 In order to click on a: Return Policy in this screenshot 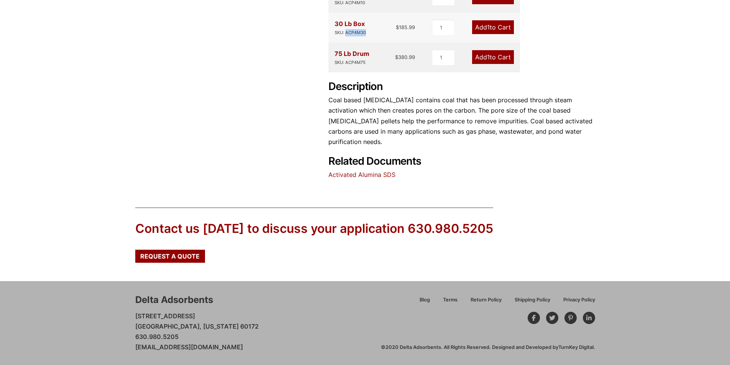, I will do `click(486, 303)`.